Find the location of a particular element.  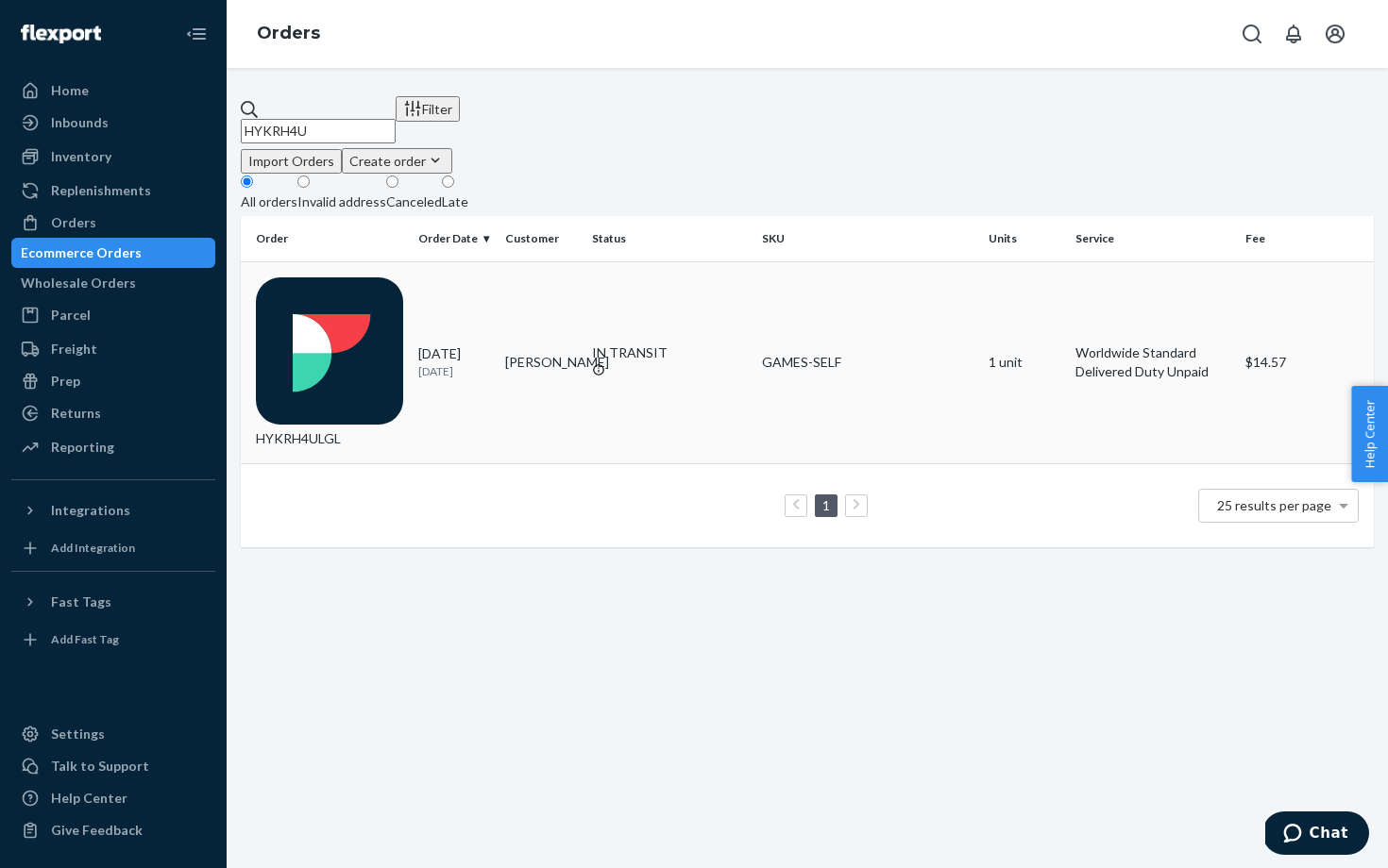

a: Returns is located at coordinates (113, 413).